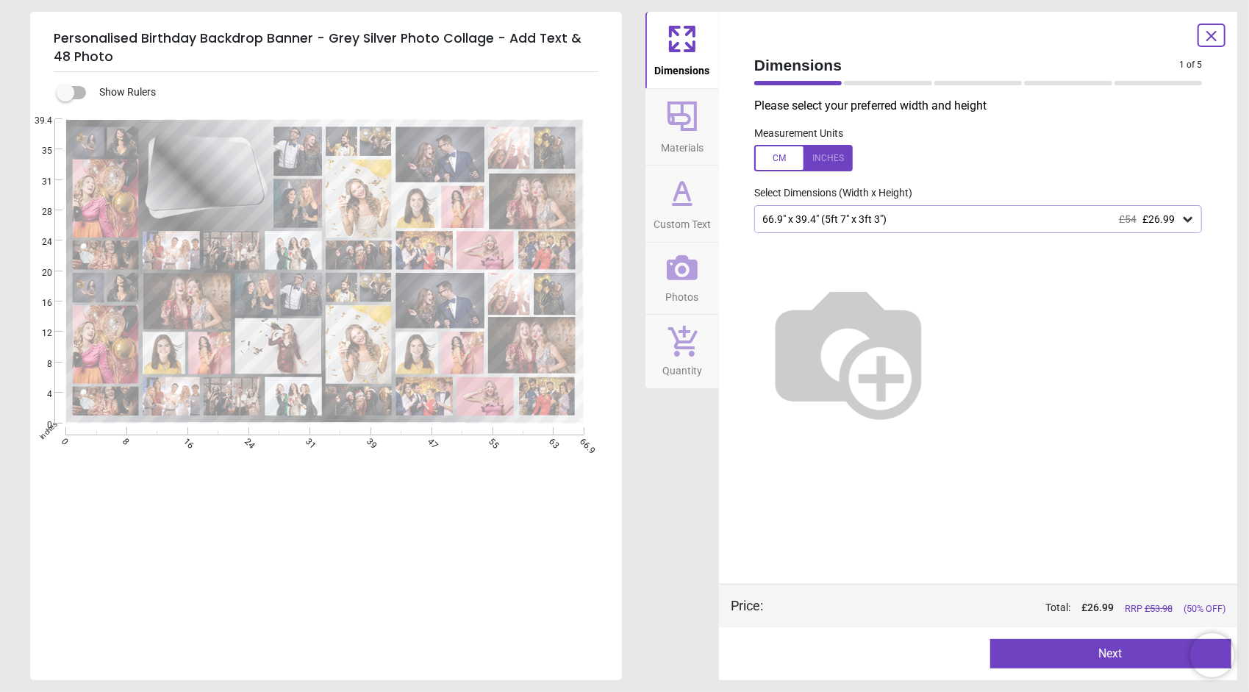  I want to click on span: £54, so click(1128, 219).